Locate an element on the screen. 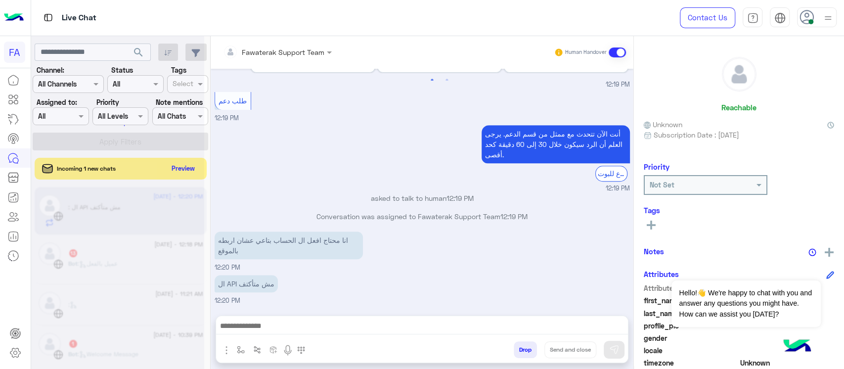 The height and width of the screenshot is (369, 844). img: send attachment is located at coordinates (226, 350).